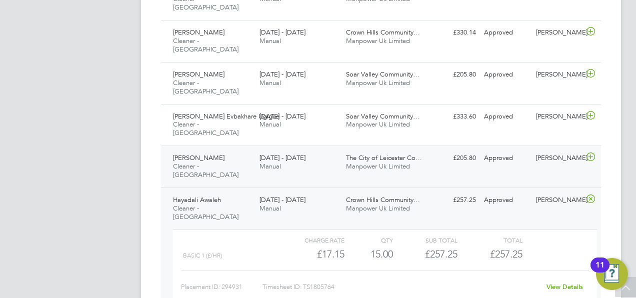 This screenshot has width=636, height=298. I want to click on div: 11, so click(600, 271).